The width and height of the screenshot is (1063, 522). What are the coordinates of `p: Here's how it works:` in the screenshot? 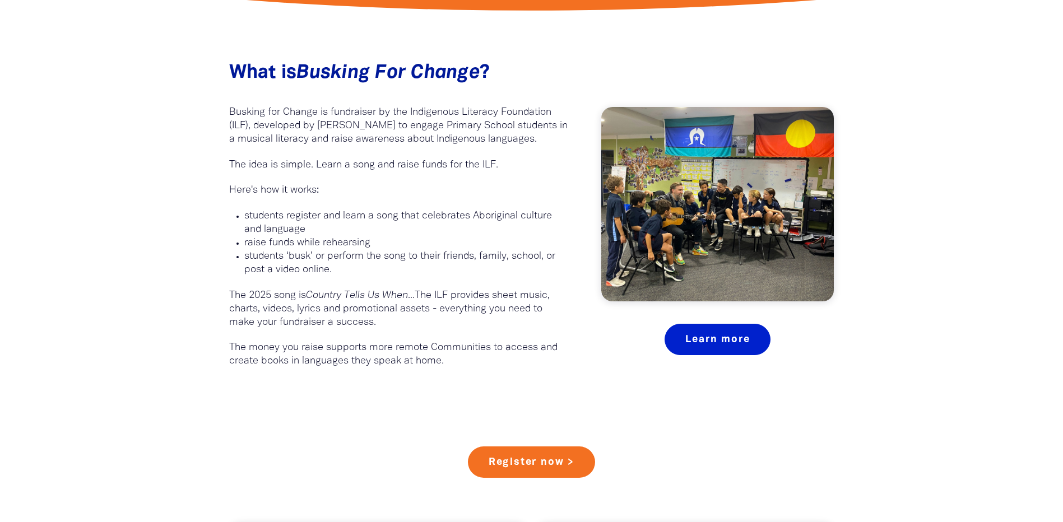 It's located at (398, 190).